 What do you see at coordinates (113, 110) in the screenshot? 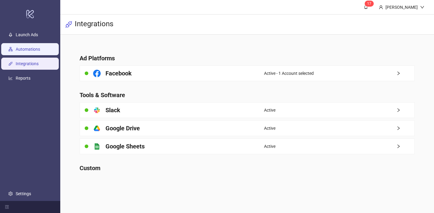
I see `h4: Slack` at bounding box center [113, 110].